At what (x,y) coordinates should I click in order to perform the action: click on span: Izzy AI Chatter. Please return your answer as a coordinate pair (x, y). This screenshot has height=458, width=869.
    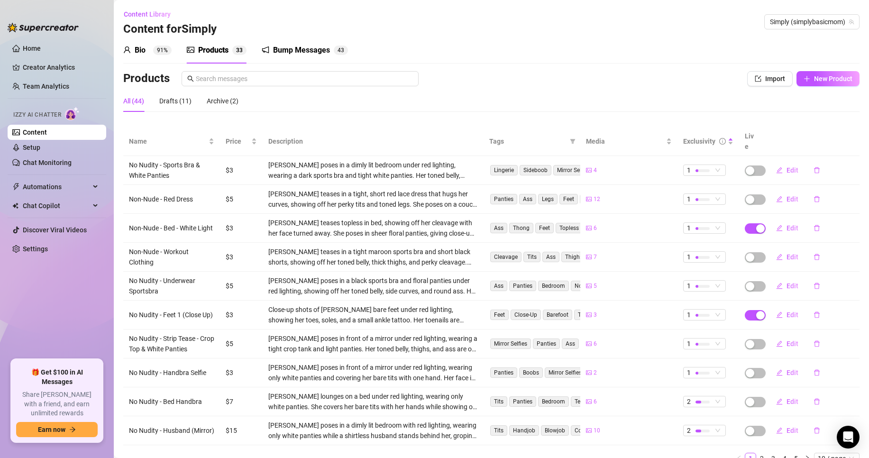
    Looking at the image, I should click on (37, 115).